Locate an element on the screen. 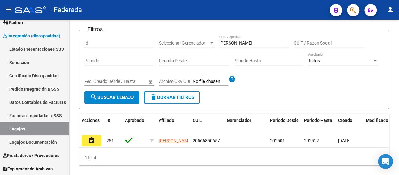 The width and height of the screenshot is (399, 175). span: - Federada is located at coordinates (65, 10).